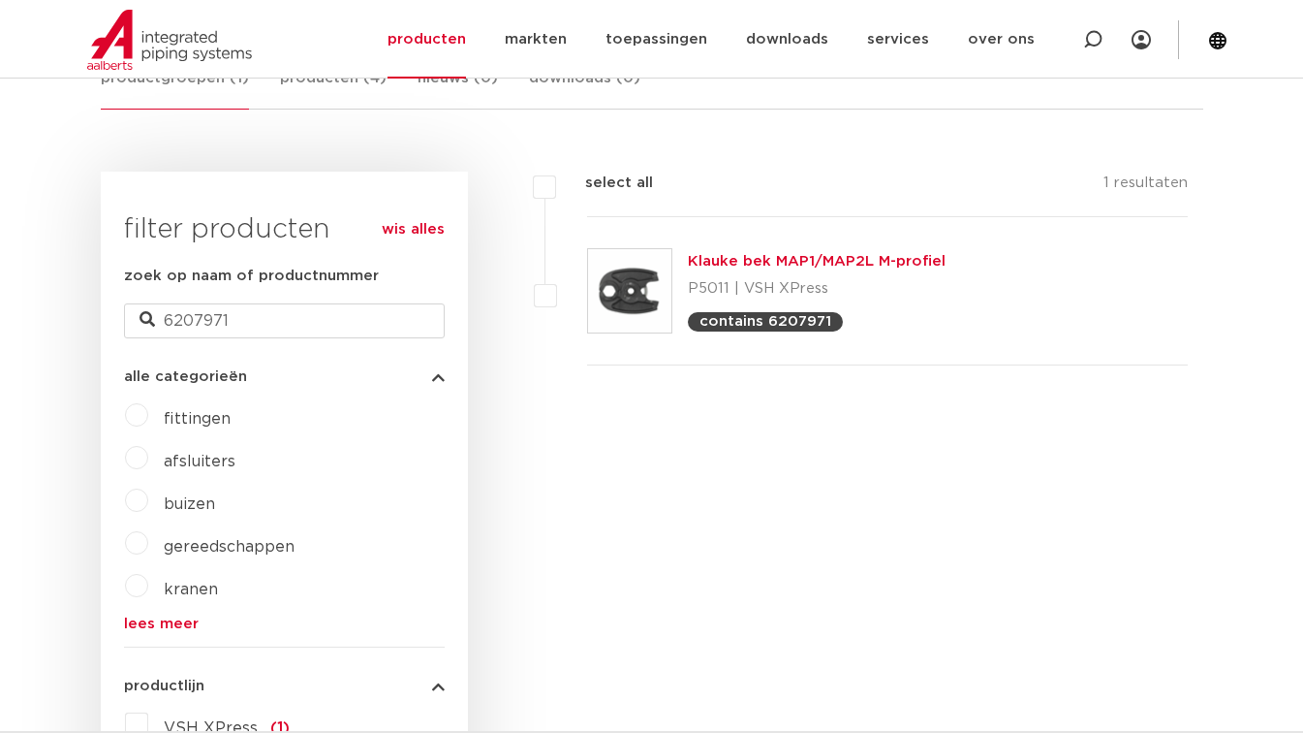  Describe the element at coordinates (817, 261) in the screenshot. I see `a: Klauke bek MAP1/MAP2L M-profiel` at that location.